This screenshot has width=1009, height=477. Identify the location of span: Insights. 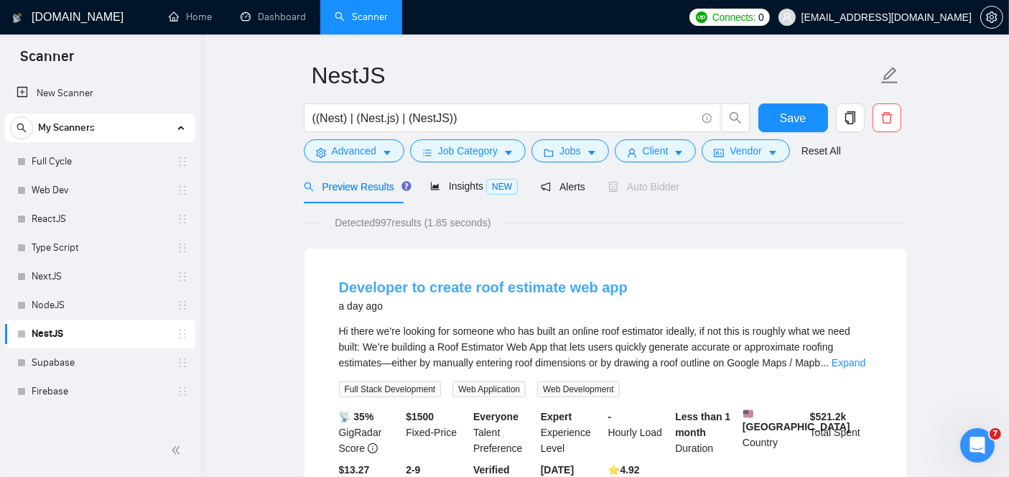
(474, 186).